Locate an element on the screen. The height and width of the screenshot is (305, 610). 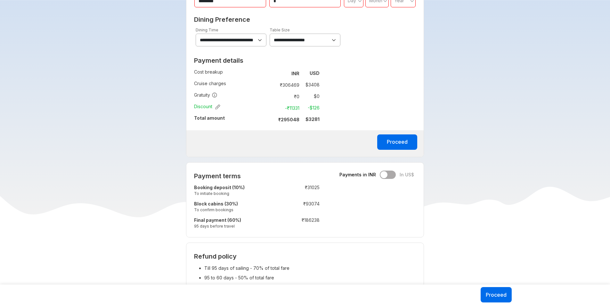
strong: USD is located at coordinates (315, 73).